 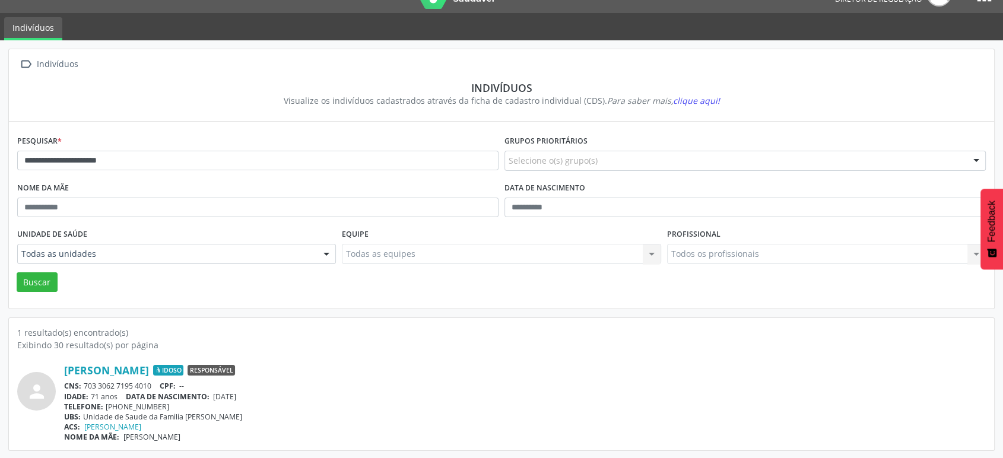 What do you see at coordinates (696, 100) in the screenshot?
I see `span: clique aqui!` at bounding box center [696, 100].